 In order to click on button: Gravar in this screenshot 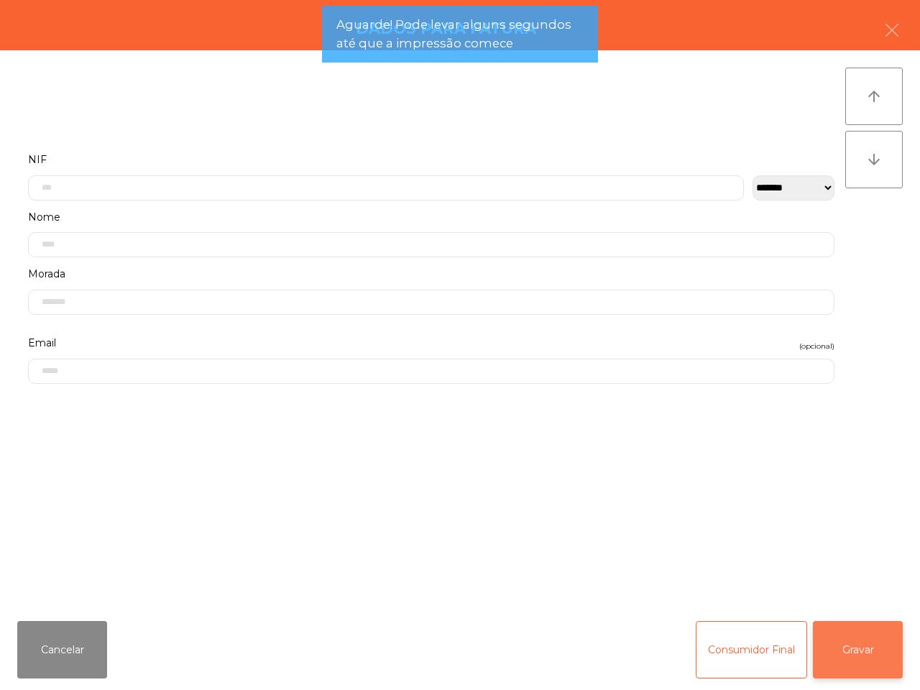, I will do `click(857, 650)`.